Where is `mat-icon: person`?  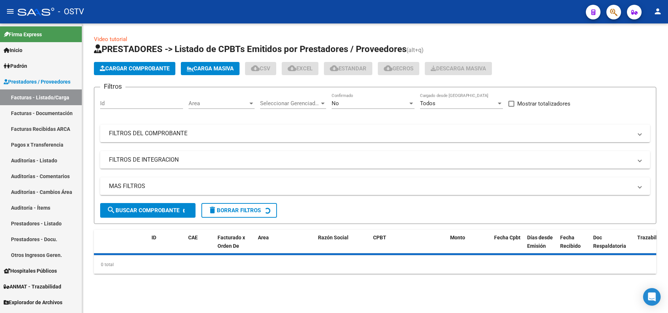
mat-icon: person is located at coordinates (657, 11).